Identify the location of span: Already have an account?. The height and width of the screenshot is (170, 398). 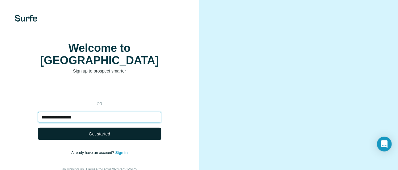
(93, 153).